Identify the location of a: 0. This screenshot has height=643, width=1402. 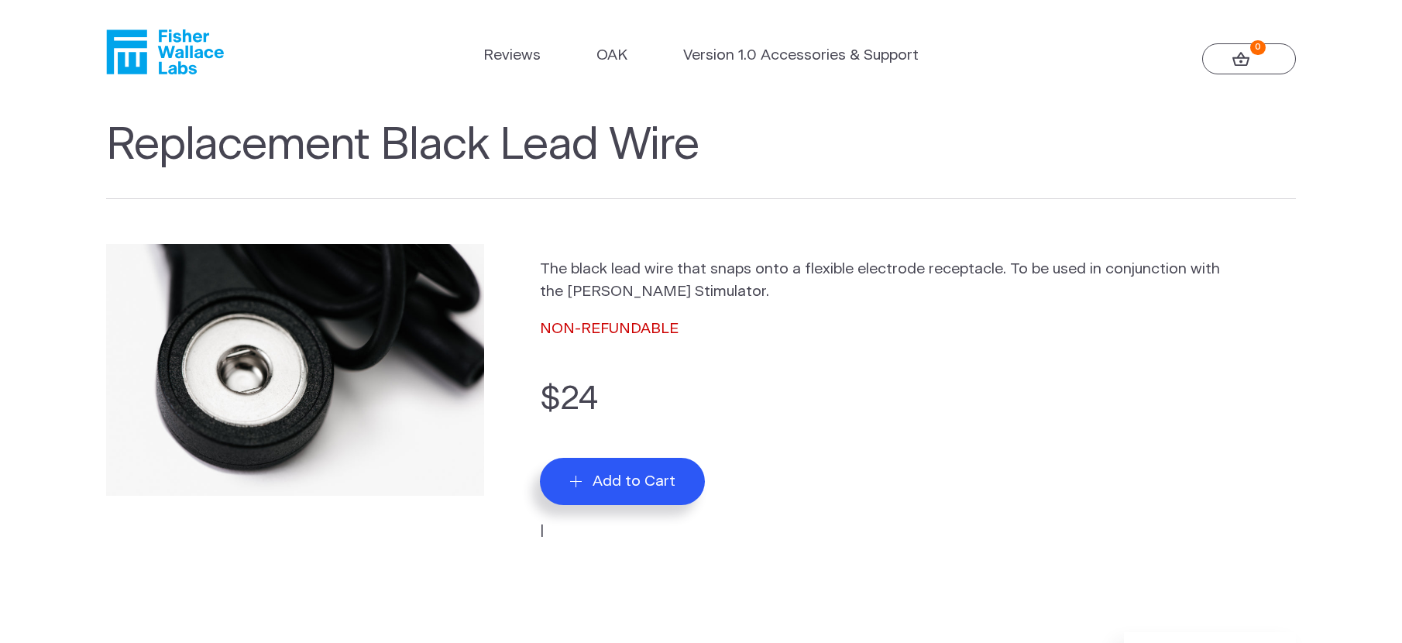
(1248, 59).